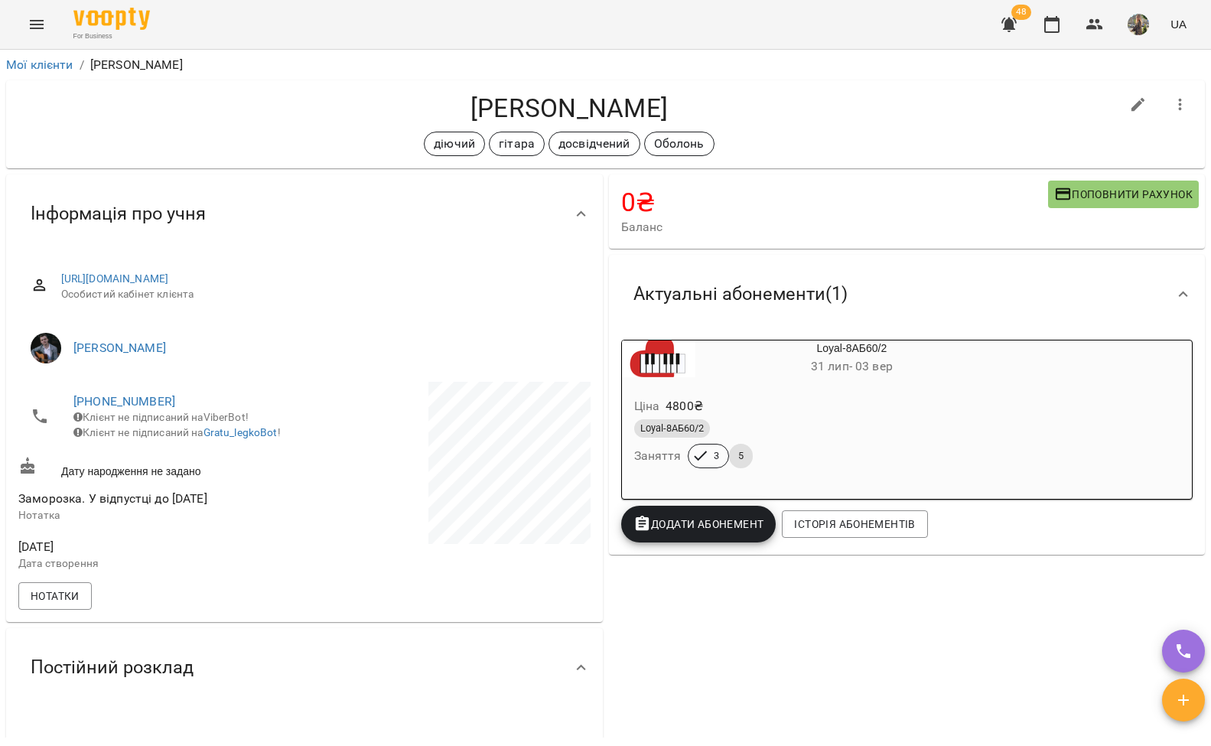  Describe the element at coordinates (907, 294) in the screenshot. I see `div: Актуальні абонементи(1)` at that location.